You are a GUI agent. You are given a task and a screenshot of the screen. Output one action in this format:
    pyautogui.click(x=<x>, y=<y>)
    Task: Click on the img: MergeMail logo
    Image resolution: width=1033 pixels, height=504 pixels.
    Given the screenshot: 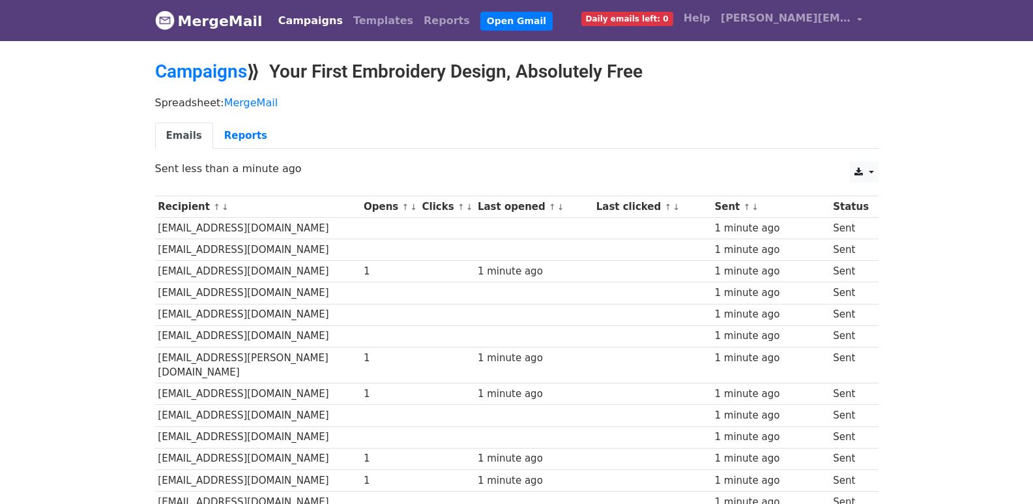 What is the action you would take?
    pyautogui.click(x=165, y=20)
    